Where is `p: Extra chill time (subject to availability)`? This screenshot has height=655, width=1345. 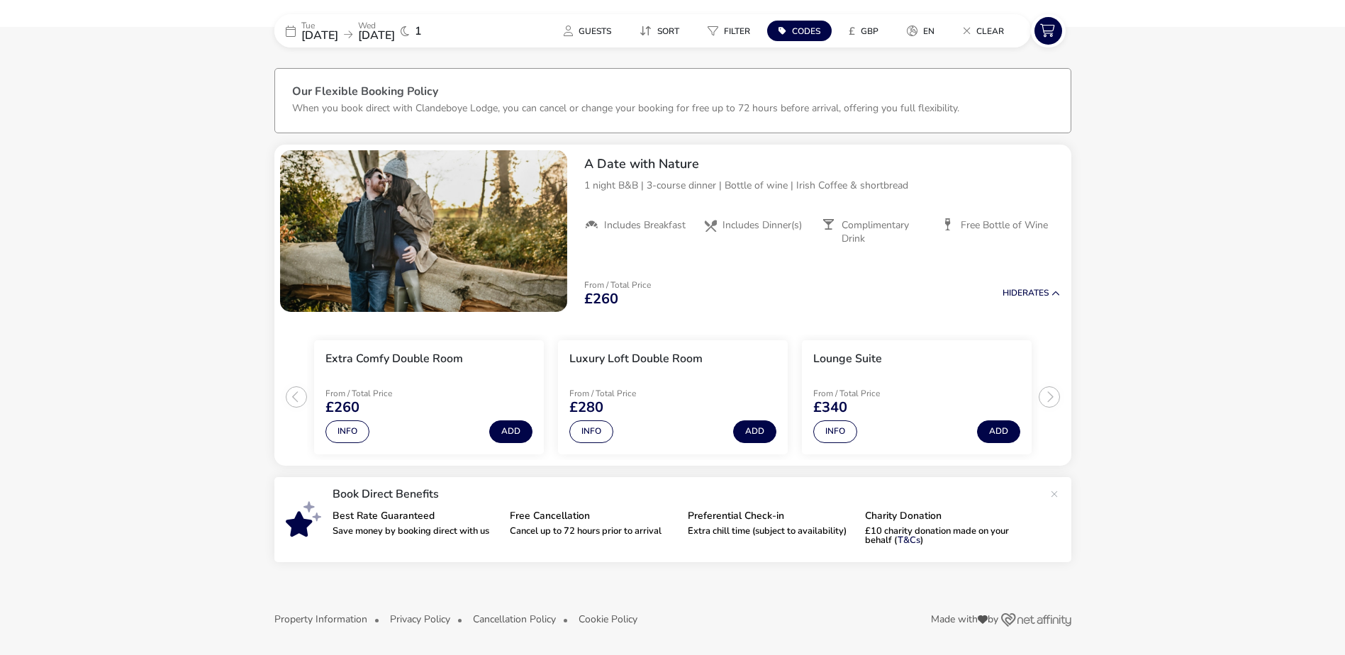
p: Extra chill time (subject to availability) is located at coordinates (771, 531).